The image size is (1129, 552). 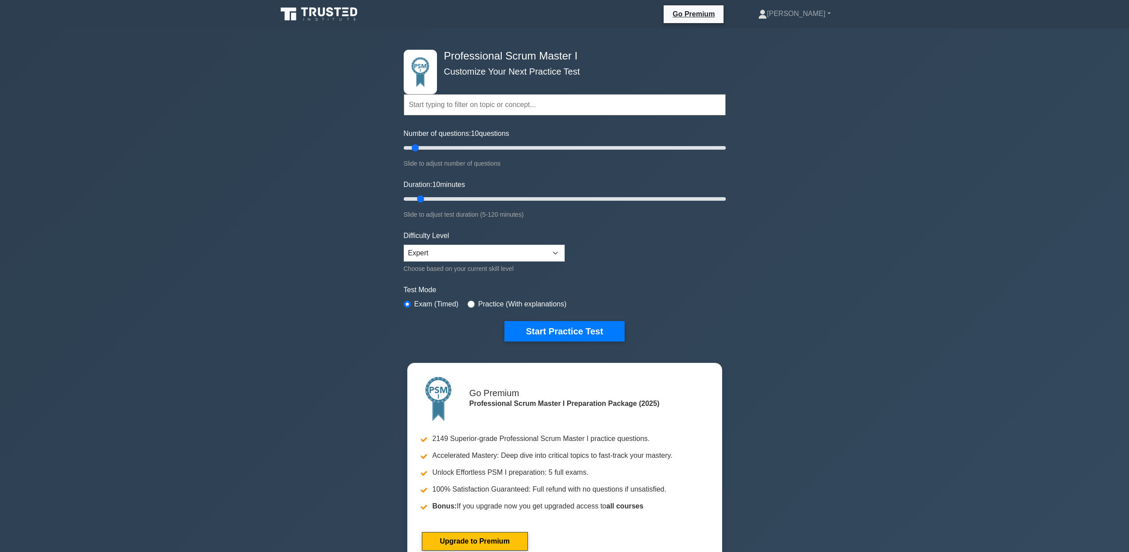 I want to click on input: Start typing to filter on topic or concept..., so click(x=565, y=105).